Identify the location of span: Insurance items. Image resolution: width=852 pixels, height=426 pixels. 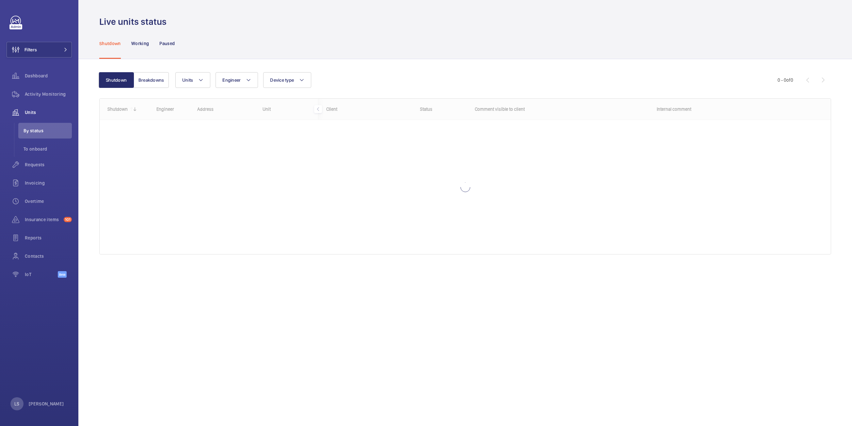
(43, 220).